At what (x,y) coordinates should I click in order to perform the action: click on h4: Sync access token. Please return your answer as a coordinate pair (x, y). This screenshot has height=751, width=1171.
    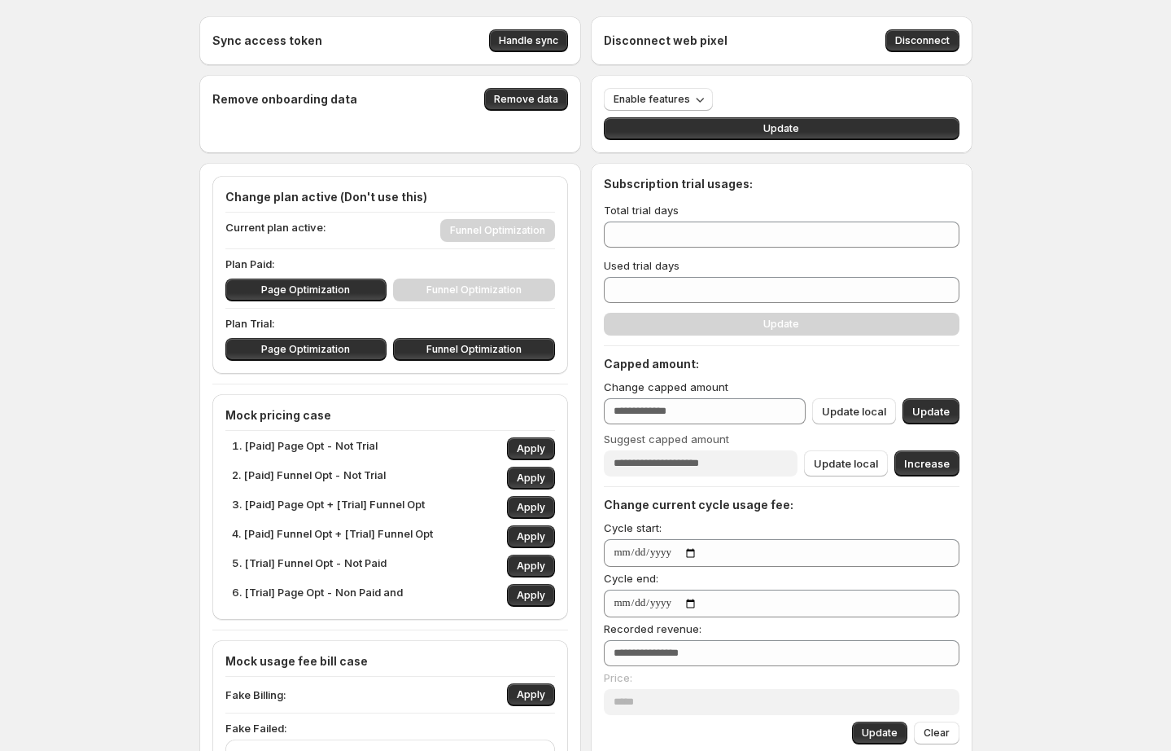
    Looking at the image, I should click on (267, 41).